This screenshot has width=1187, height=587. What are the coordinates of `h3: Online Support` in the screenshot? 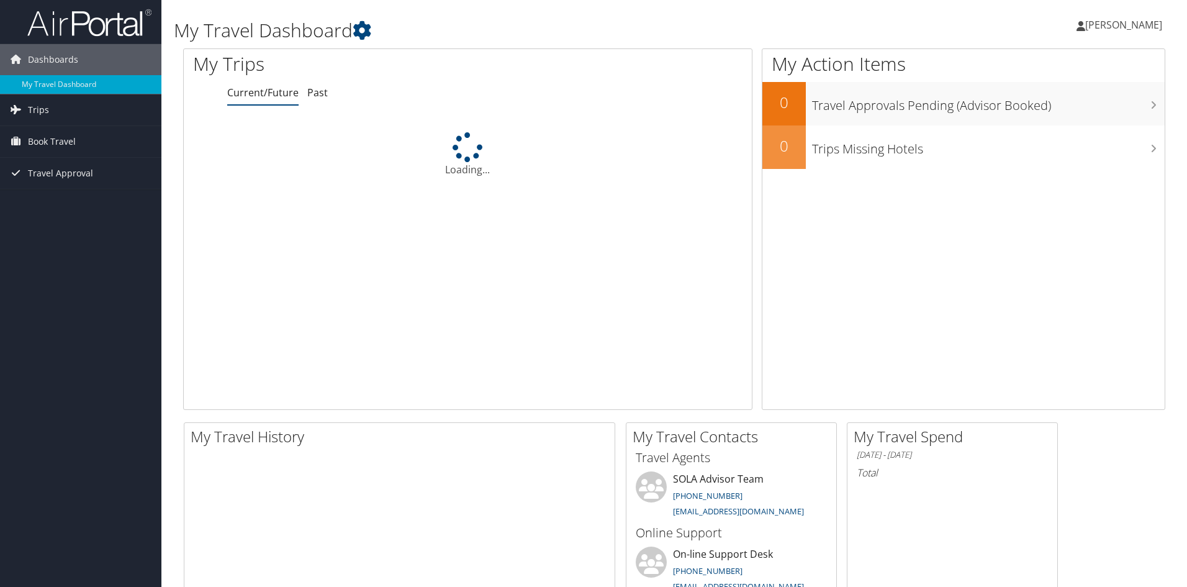 It's located at (732, 533).